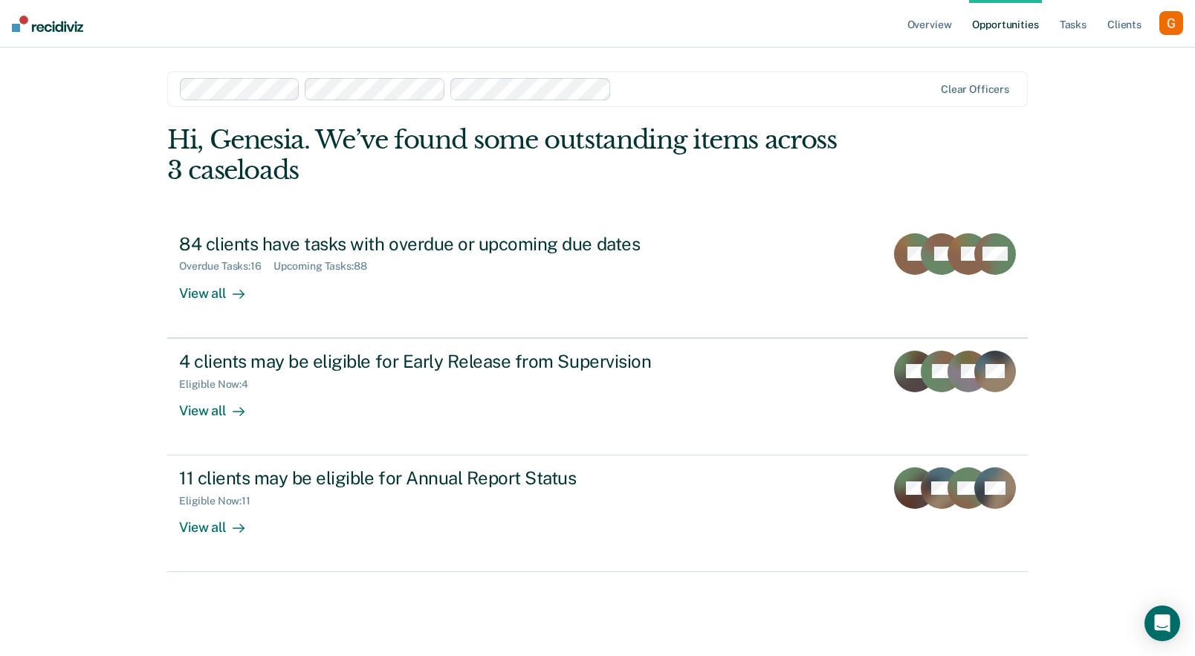 Image resolution: width=1195 pixels, height=656 pixels. Describe the element at coordinates (226, 266) in the screenshot. I see `div: Overdue Tasks : 16` at that location.